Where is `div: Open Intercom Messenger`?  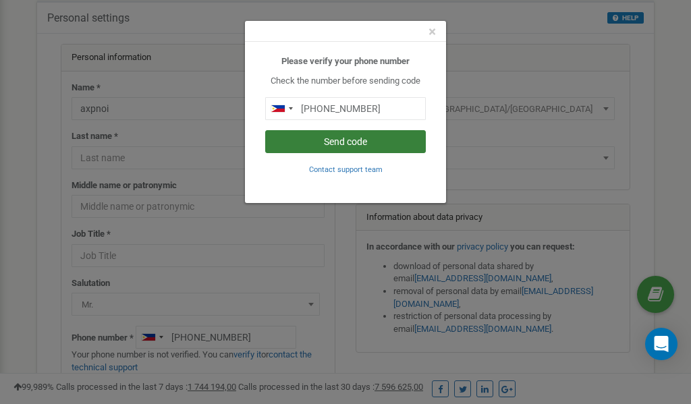
div: Open Intercom Messenger is located at coordinates (661, 344).